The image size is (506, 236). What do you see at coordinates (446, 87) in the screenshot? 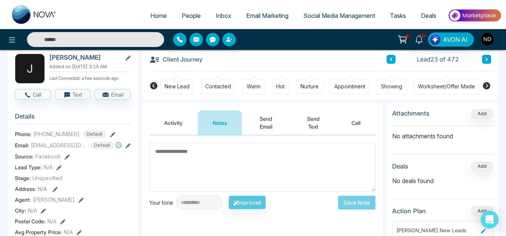
I see `div: Worksheet/Offer Made` at bounding box center [446, 87].